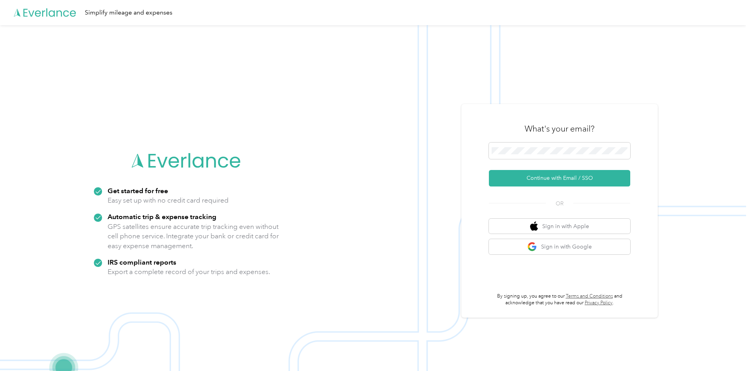  I want to click on p: Easy set up with no credit card required, so click(168, 200).